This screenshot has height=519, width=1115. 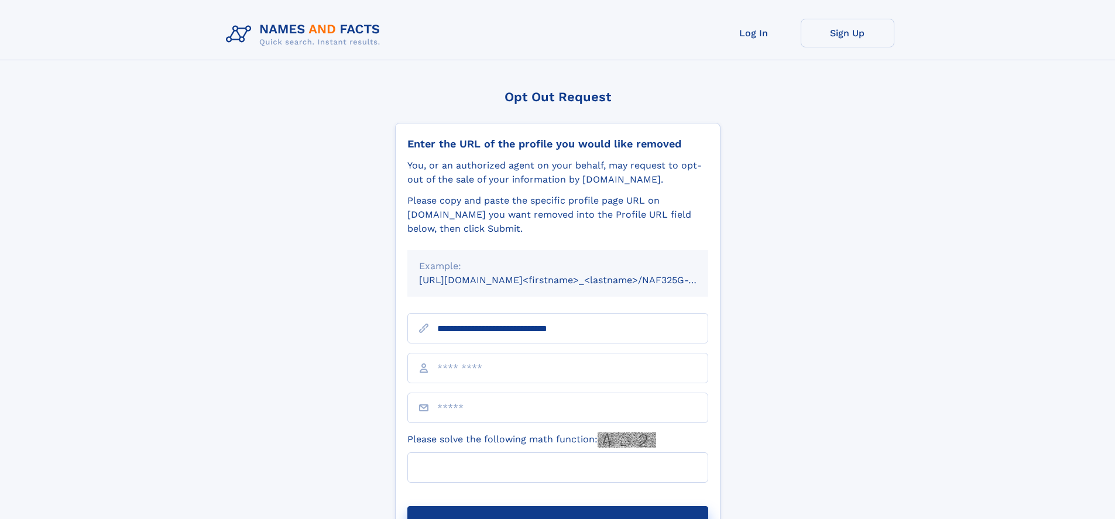 What do you see at coordinates (306, 35) in the screenshot?
I see `img: Logo Names and Facts` at bounding box center [306, 35].